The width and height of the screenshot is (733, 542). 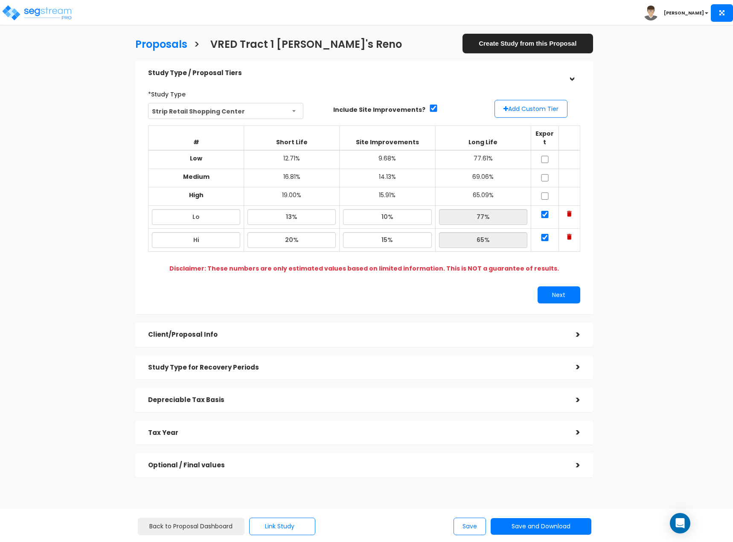 What do you see at coordinates (158, 43) in the screenshot?
I see `a: Proposals` at bounding box center [158, 43].